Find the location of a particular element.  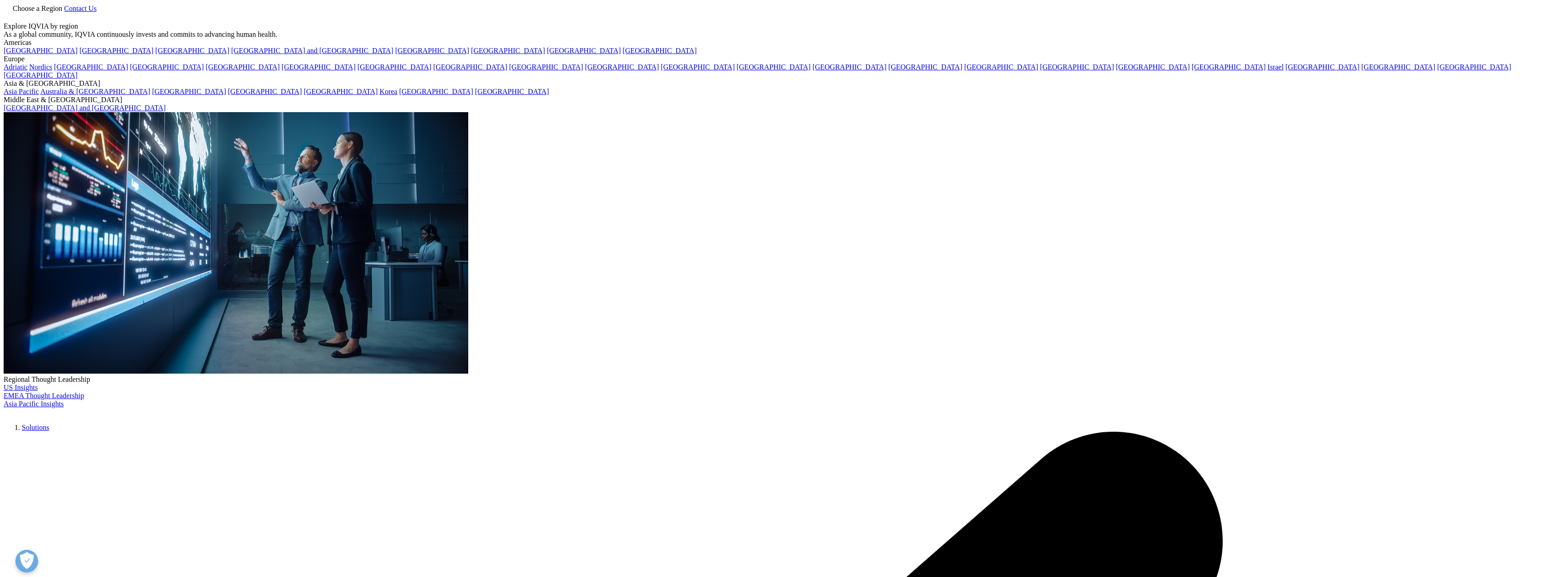

a: Korea is located at coordinates (388, 91).